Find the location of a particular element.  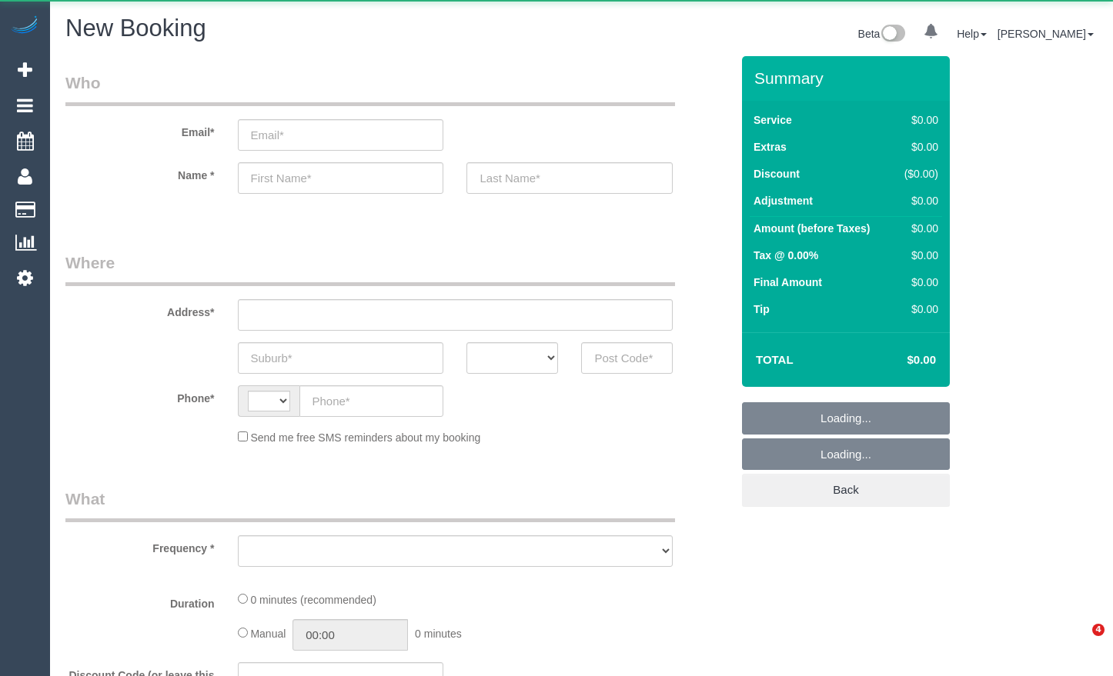

label: Email* is located at coordinates (140, 129).